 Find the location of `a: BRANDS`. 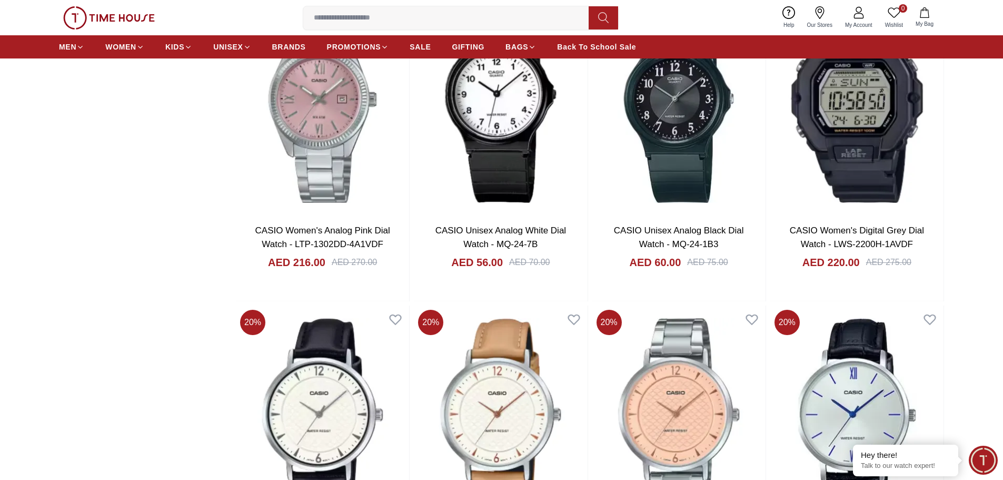

a: BRANDS is located at coordinates (289, 47).